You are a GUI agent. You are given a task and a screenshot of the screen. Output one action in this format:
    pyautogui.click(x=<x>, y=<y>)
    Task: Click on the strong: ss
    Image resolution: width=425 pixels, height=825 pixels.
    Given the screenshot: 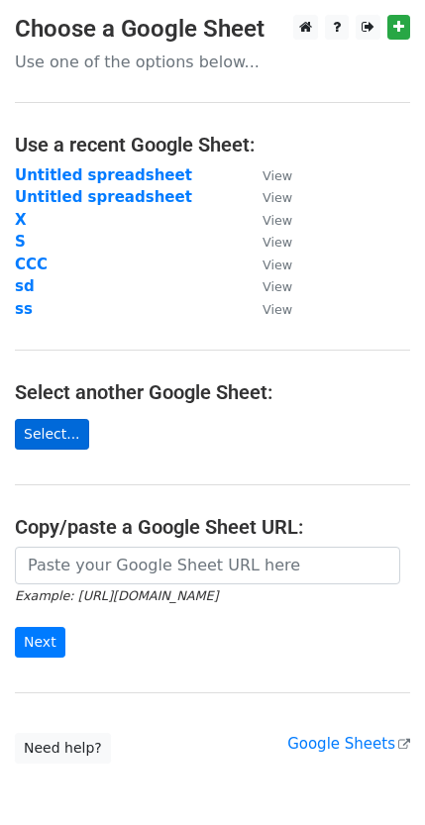 What is the action you would take?
    pyautogui.click(x=24, y=309)
    